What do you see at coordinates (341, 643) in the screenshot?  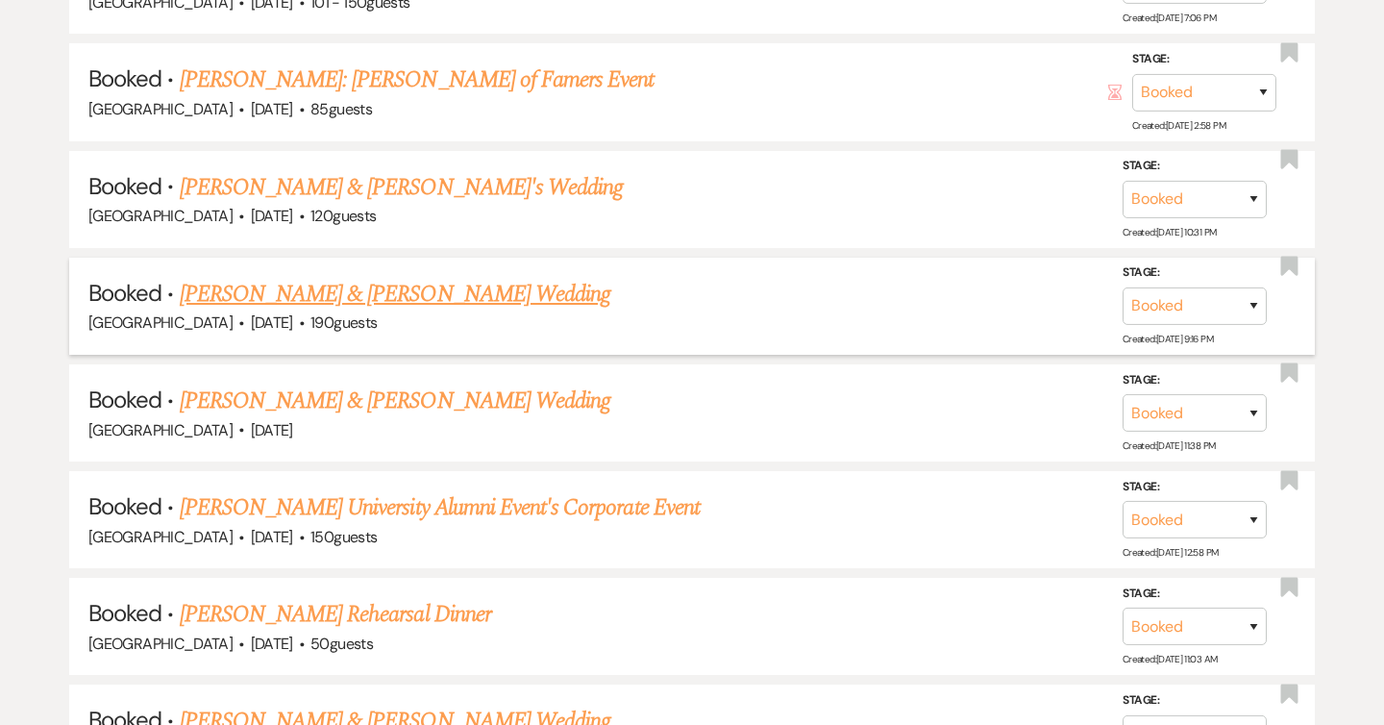 I see `span: 50 guests` at bounding box center [341, 643].